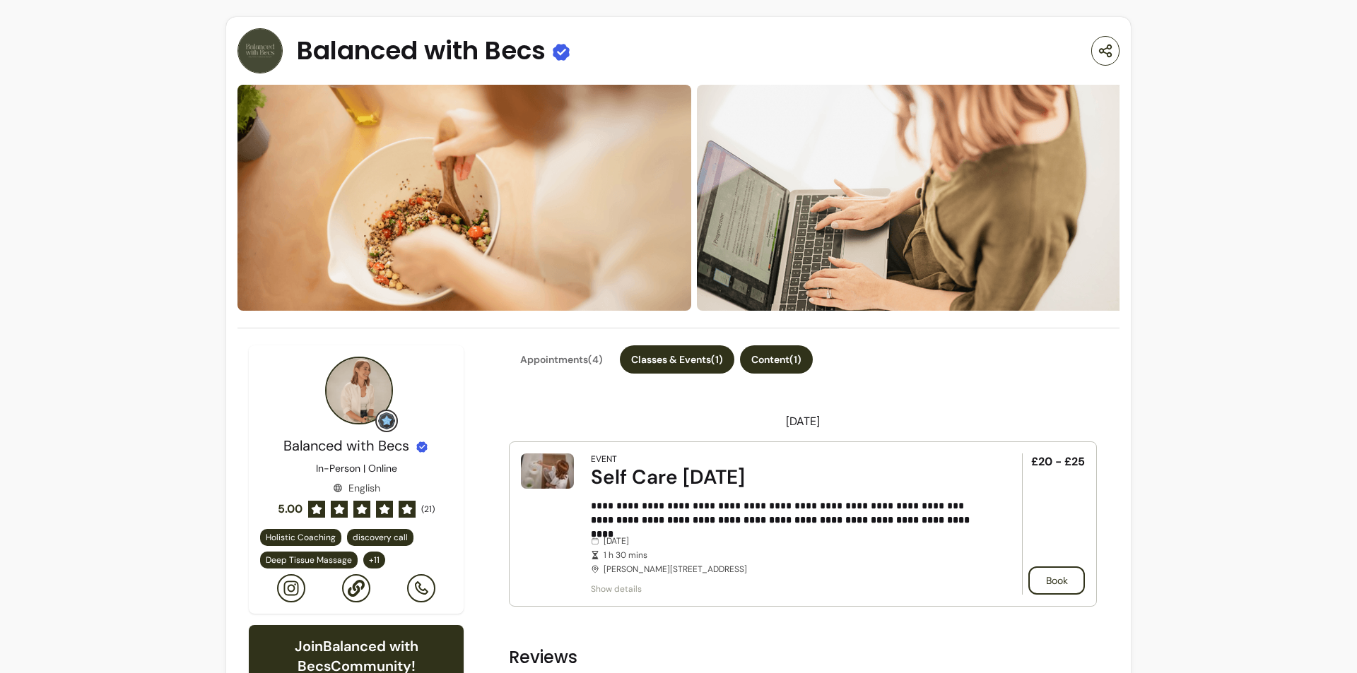 This screenshot has height=673, width=1357. Describe the element at coordinates (547, 471) in the screenshot. I see `img: Self Care Sunday` at that location.